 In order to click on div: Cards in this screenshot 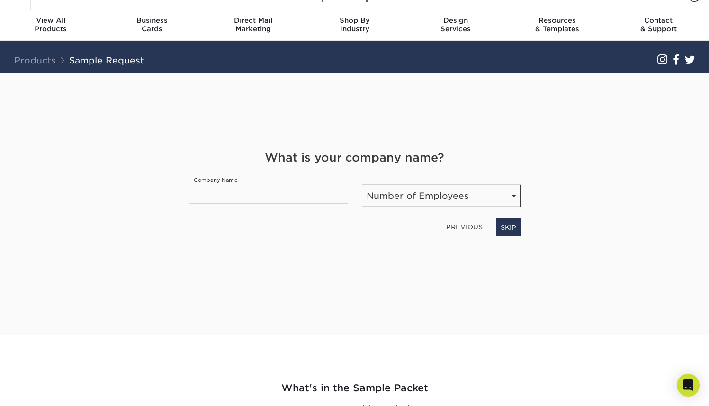, I will do `click(152, 25)`.